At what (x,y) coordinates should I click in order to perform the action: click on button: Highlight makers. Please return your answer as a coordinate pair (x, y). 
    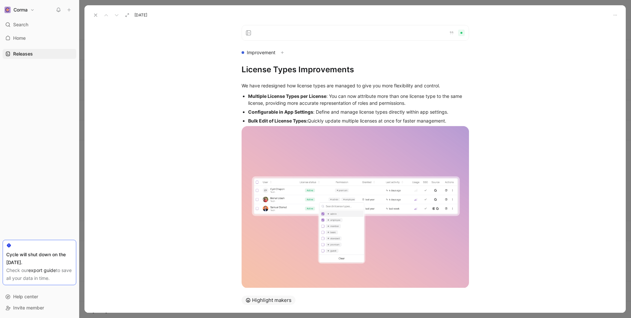
    Looking at the image, I should click on (269, 301).